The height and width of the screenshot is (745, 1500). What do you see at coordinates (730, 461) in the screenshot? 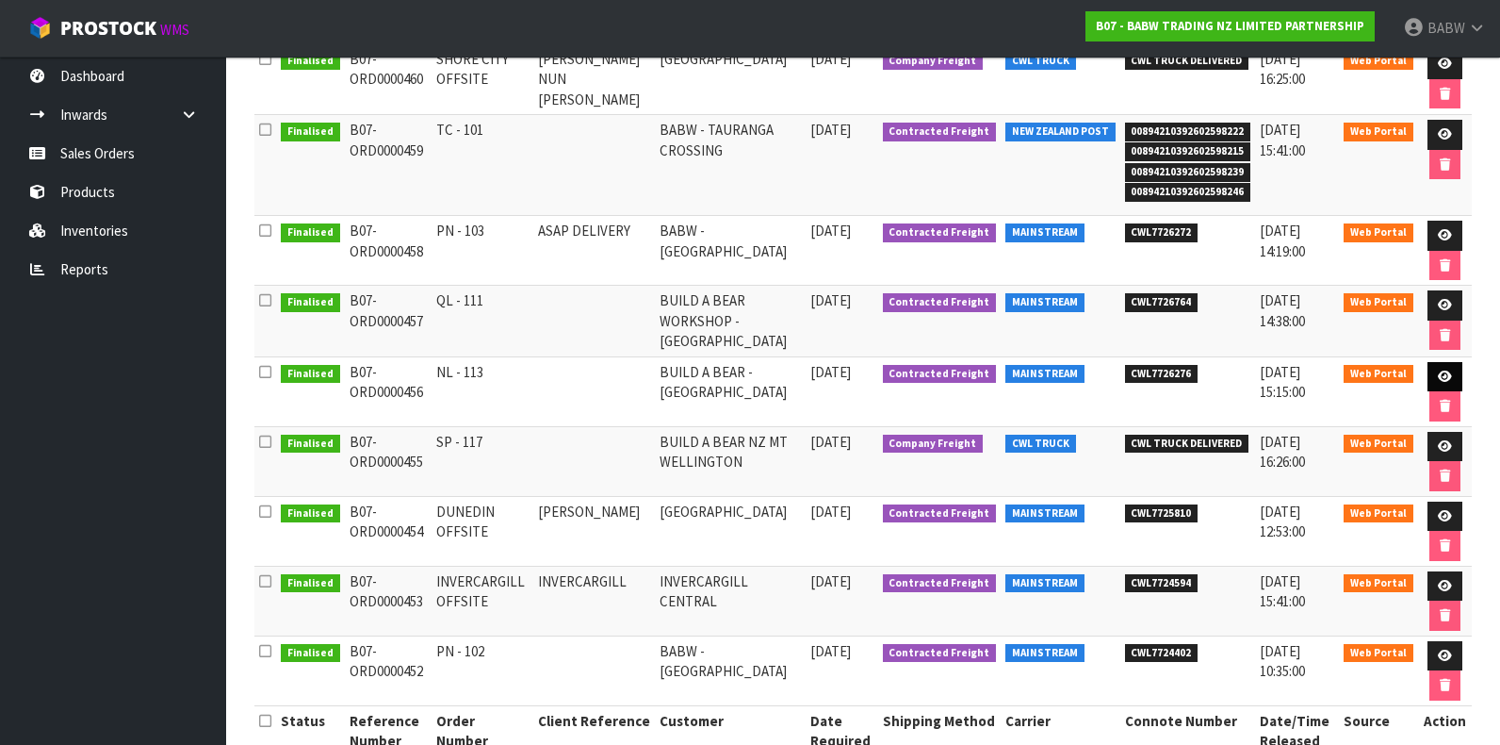
I see `td: BUILD A BEAR NZ MT WELLINGTON` at bounding box center [730, 461].